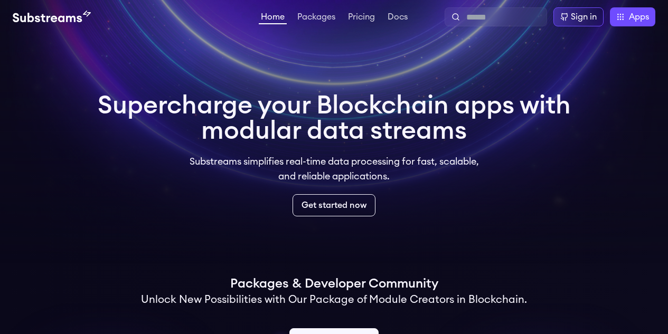 Image resolution: width=668 pixels, height=334 pixels. What do you see at coordinates (361, 18) in the screenshot?
I see `a: Pricing` at bounding box center [361, 18].